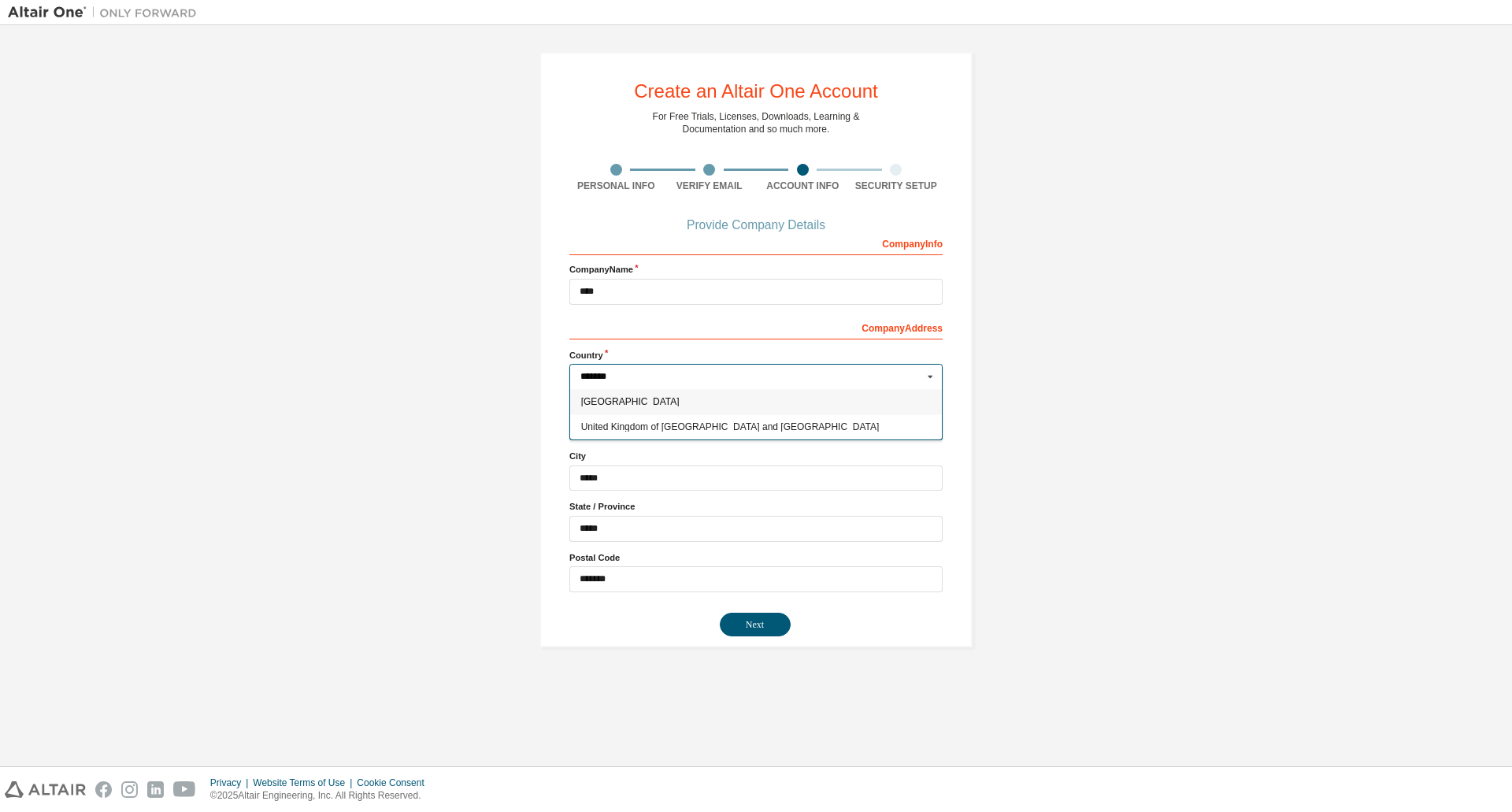 The width and height of the screenshot is (1512, 812). What do you see at coordinates (756, 242) in the screenshot?
I see `div: Company Info` at bounding box center [756, 242].